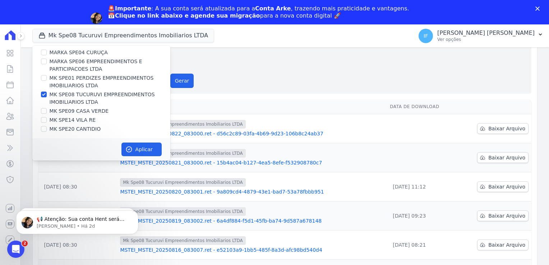 This screenshot has width=549, height=265. I want to click on label: MARKA SPE06 EMPREENDIMENTOS E PARTICIPACOES LTDA, so click(110, 65).